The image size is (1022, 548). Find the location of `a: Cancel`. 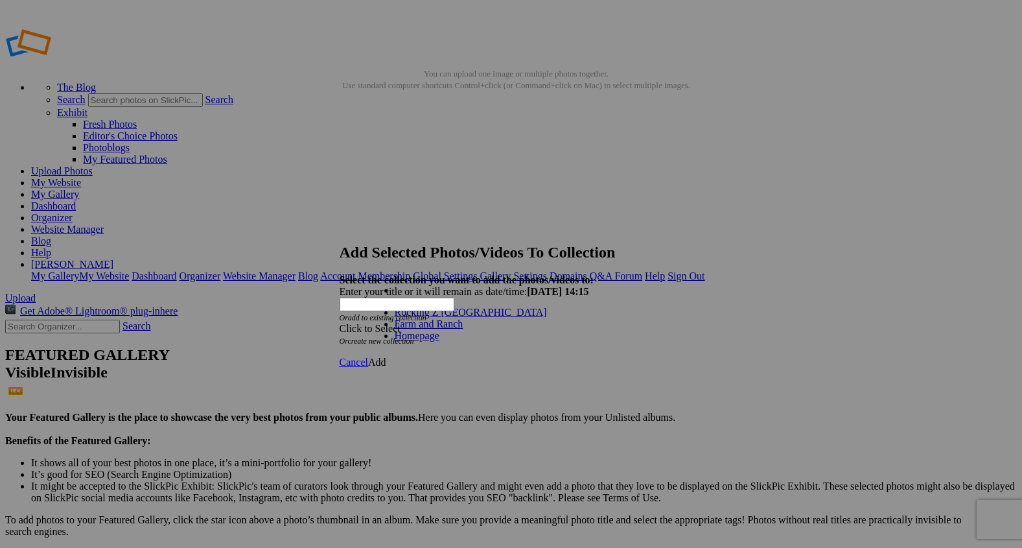

a: Cancel is located at coordinates (354, 362).